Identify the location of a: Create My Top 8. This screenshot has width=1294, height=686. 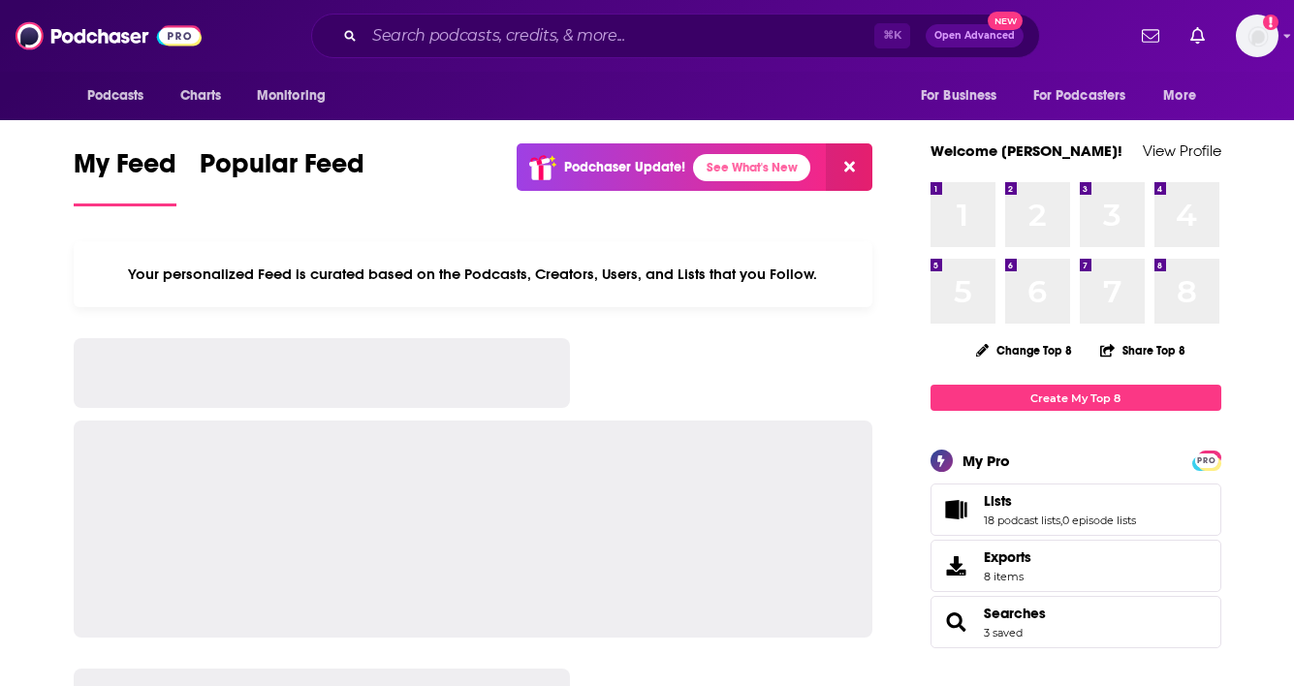
(1076, 397).